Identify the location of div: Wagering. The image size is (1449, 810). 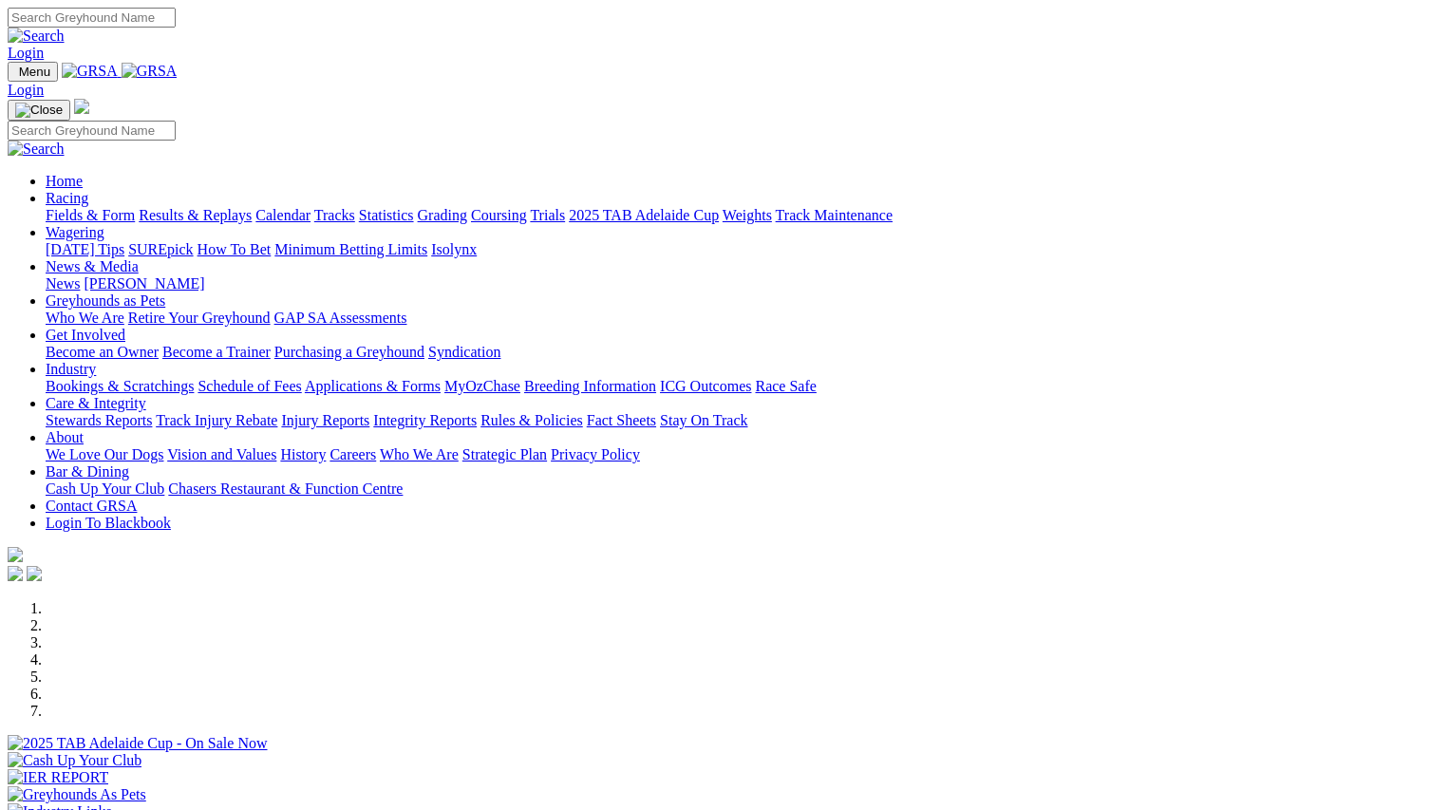
(743, 250).